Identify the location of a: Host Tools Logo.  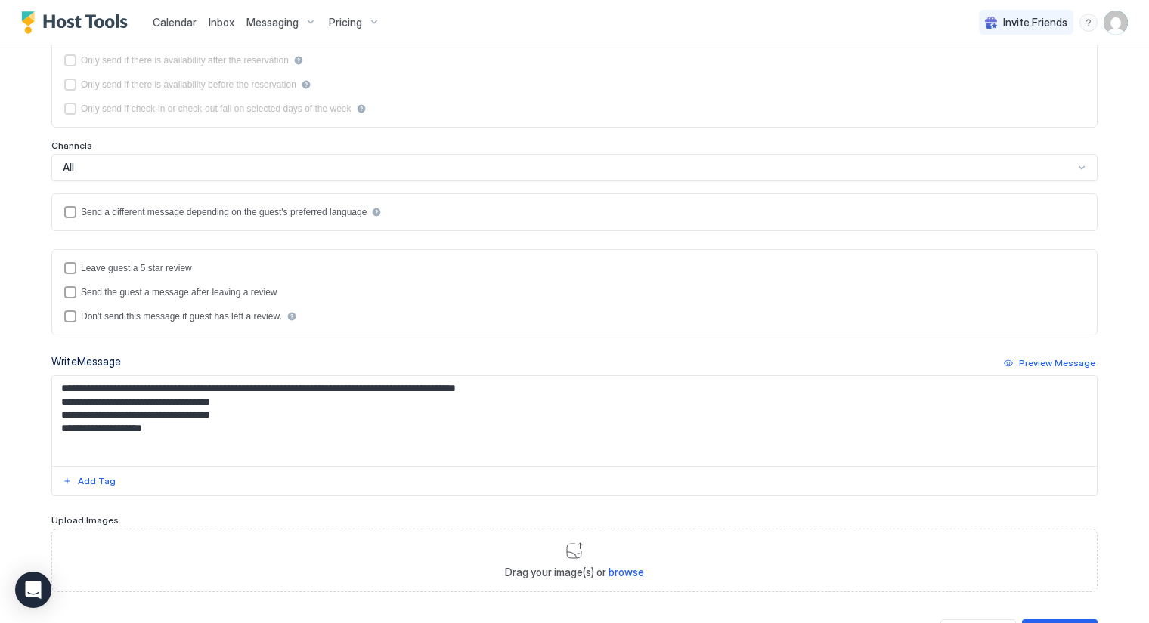
(78, 23).